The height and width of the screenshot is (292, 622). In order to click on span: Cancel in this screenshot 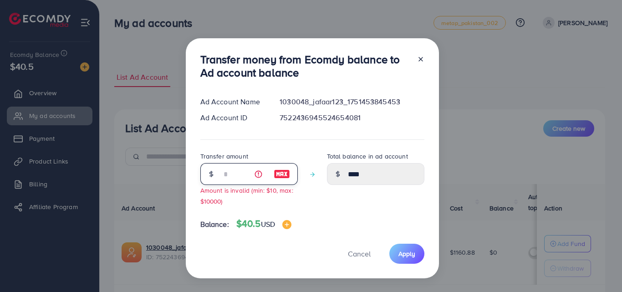, I will do `click(360, 254)`.